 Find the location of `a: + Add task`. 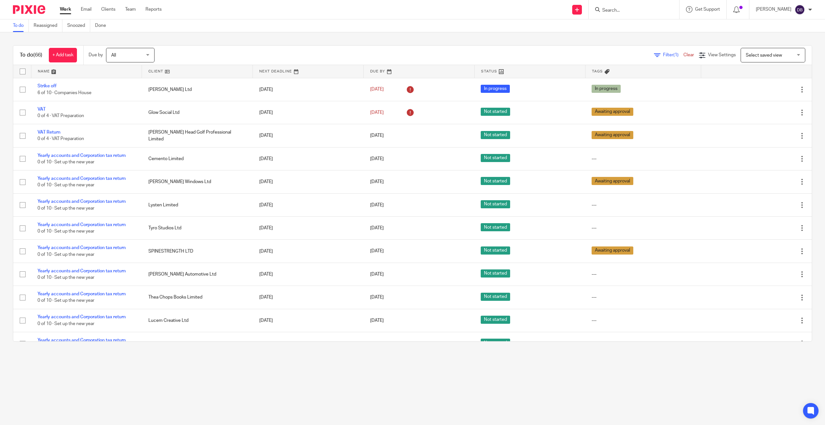

a: + Add task is located at coordinates (63, 55).